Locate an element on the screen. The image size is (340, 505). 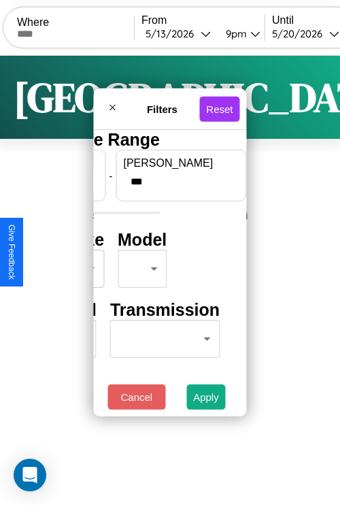
button: Reset is located at coordinates (219, 108).